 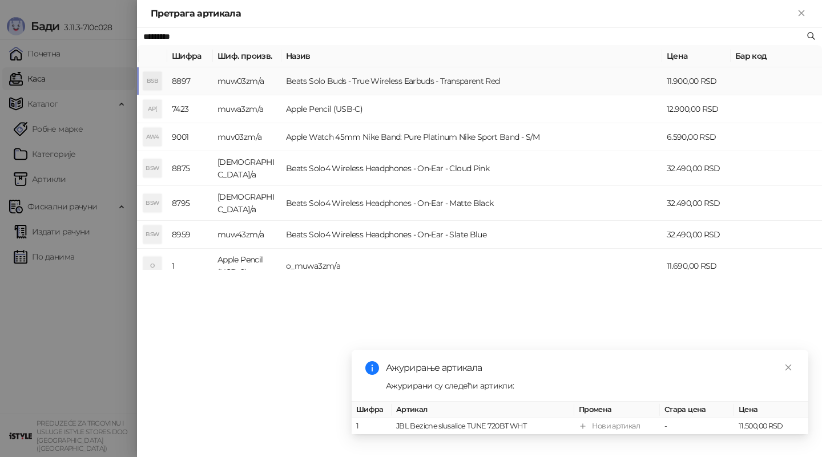 What do you see at coordinates (471, 234) in the screenshot?
I see `td: Beats Solo4 Wireless Headphones - On-Ear - Slate Blue` at bounding box center [471, 234].